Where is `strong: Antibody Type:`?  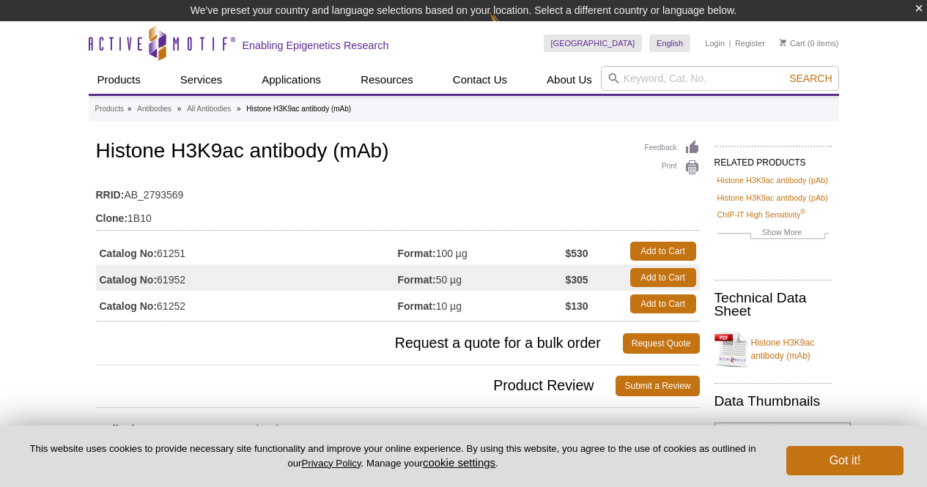
strong: Antibody Type: is located at coordinates (133, 430).